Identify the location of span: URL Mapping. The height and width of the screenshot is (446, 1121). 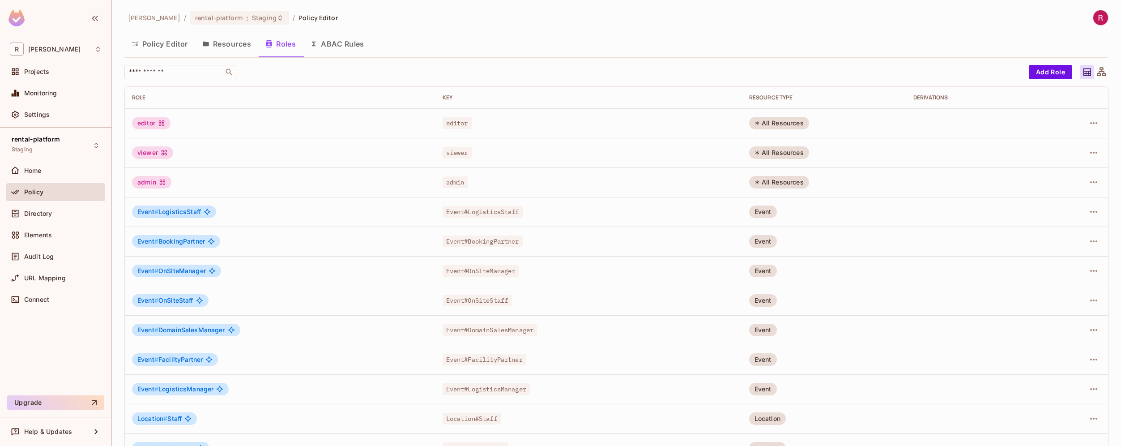
(45, 278).